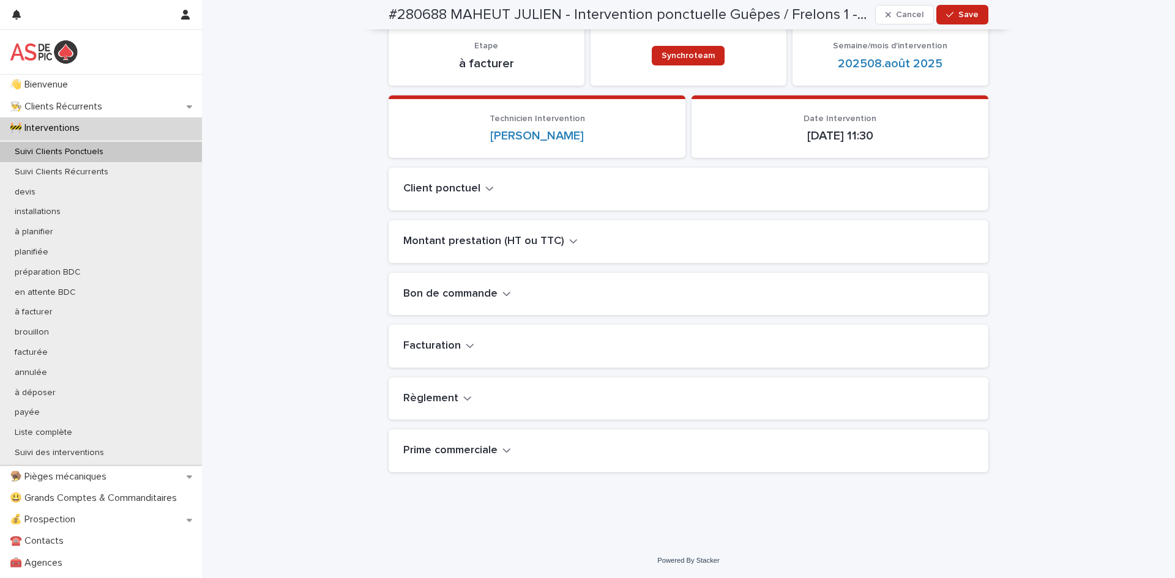 This screenshot has height=578, width=1175. Describe the element at coordinates (61, 477) in the screenshot. I see `p: 🪤 Pièges mécaniques` at that location.